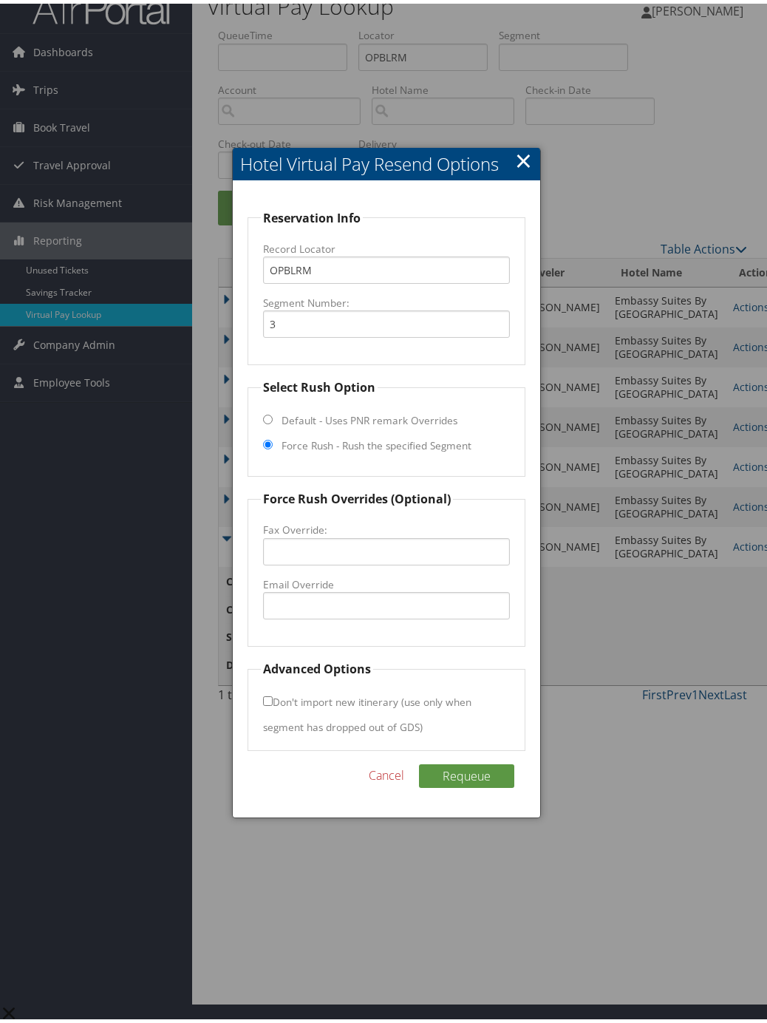  I want to click on legend: Advanced Options, so click(317, 665).